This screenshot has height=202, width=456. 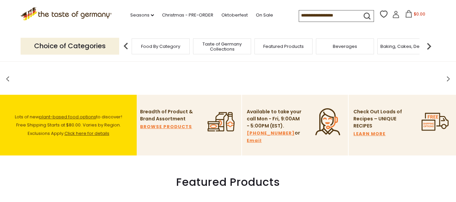 I want to click on a: BROWSE PRODUCTS, so click(x=166, y=127).